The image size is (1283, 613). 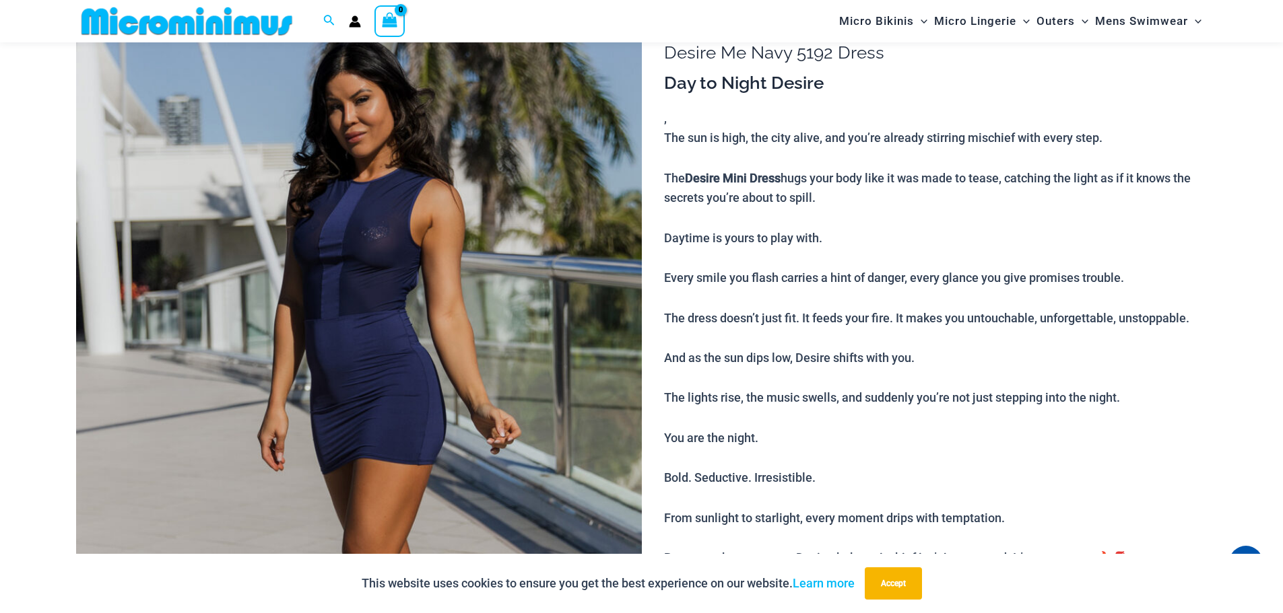 What do you see at coordinates (883, 21) in the screenshot?
I see `a: Micro BikinisMenu ToggleMenu Toggle` at bounding box center [883, 21].